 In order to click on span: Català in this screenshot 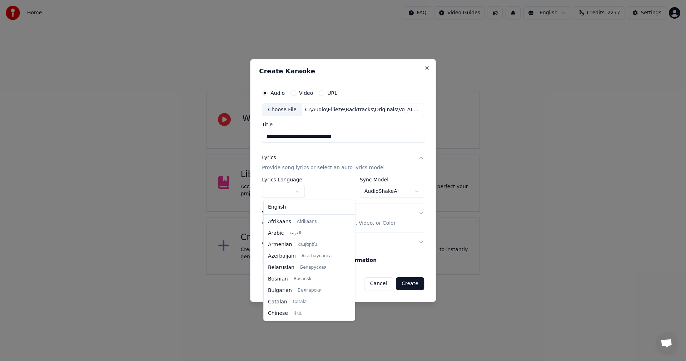, I will do `click(300, 302)`.